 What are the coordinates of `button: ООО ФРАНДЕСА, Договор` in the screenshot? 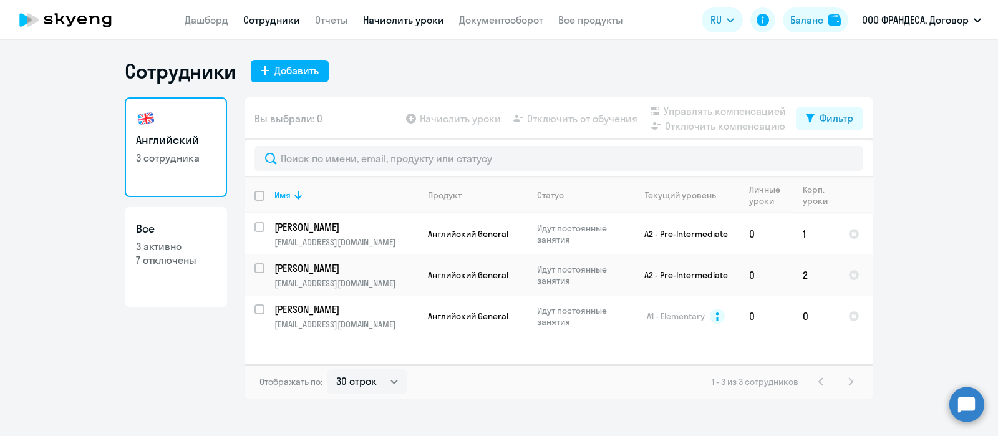 It's located at (921, 20).